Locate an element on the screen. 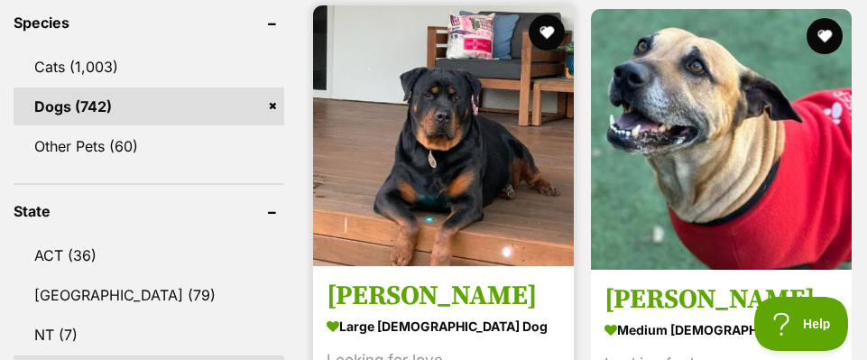 This screenshot has width=867, height=360. a: ACT (36) is located at coordinates (149, 255).